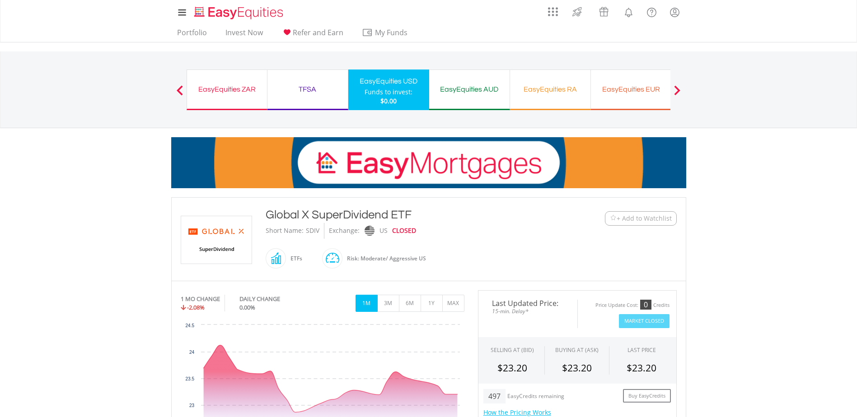 The width and height of the screenshot is (857, 417). What do you see at coordinates (275, 299) in the screenshot?
I see `div: DAILY CHANGE` at bounding box center [275, 299].